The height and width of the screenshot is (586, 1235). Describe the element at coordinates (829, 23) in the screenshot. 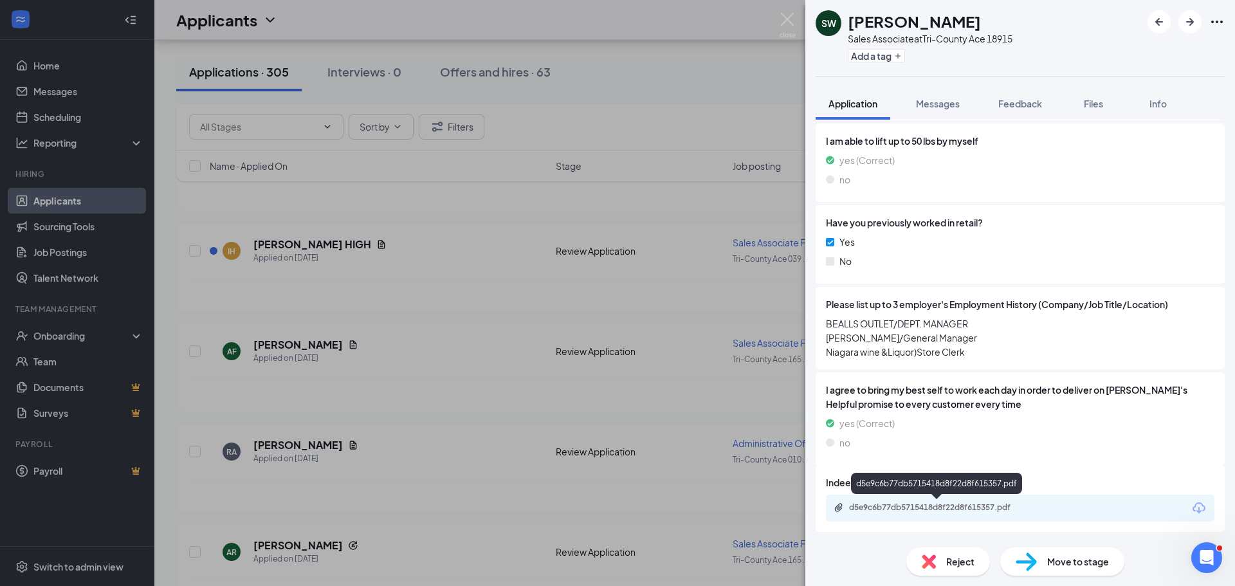

I see `div: SW` at that location.